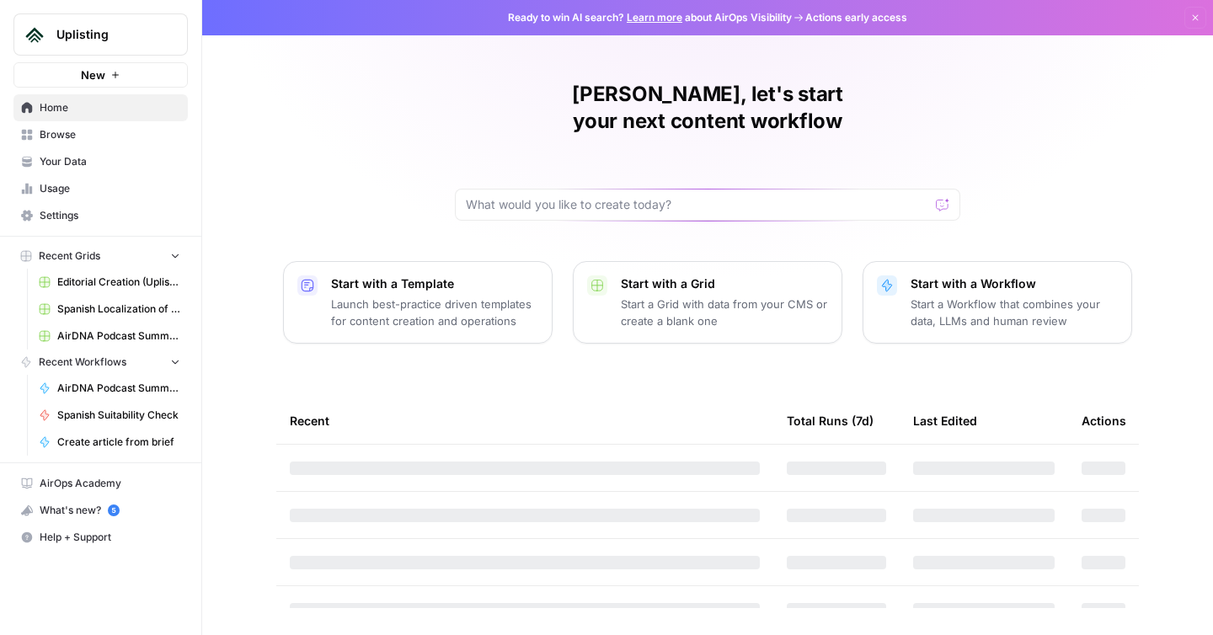 The width and height of the screenshot is (1213, 635). Describe the element at coordinates (119, 388) in the screenshot. I see `span: AirDNA Podcast Summary` at that location.